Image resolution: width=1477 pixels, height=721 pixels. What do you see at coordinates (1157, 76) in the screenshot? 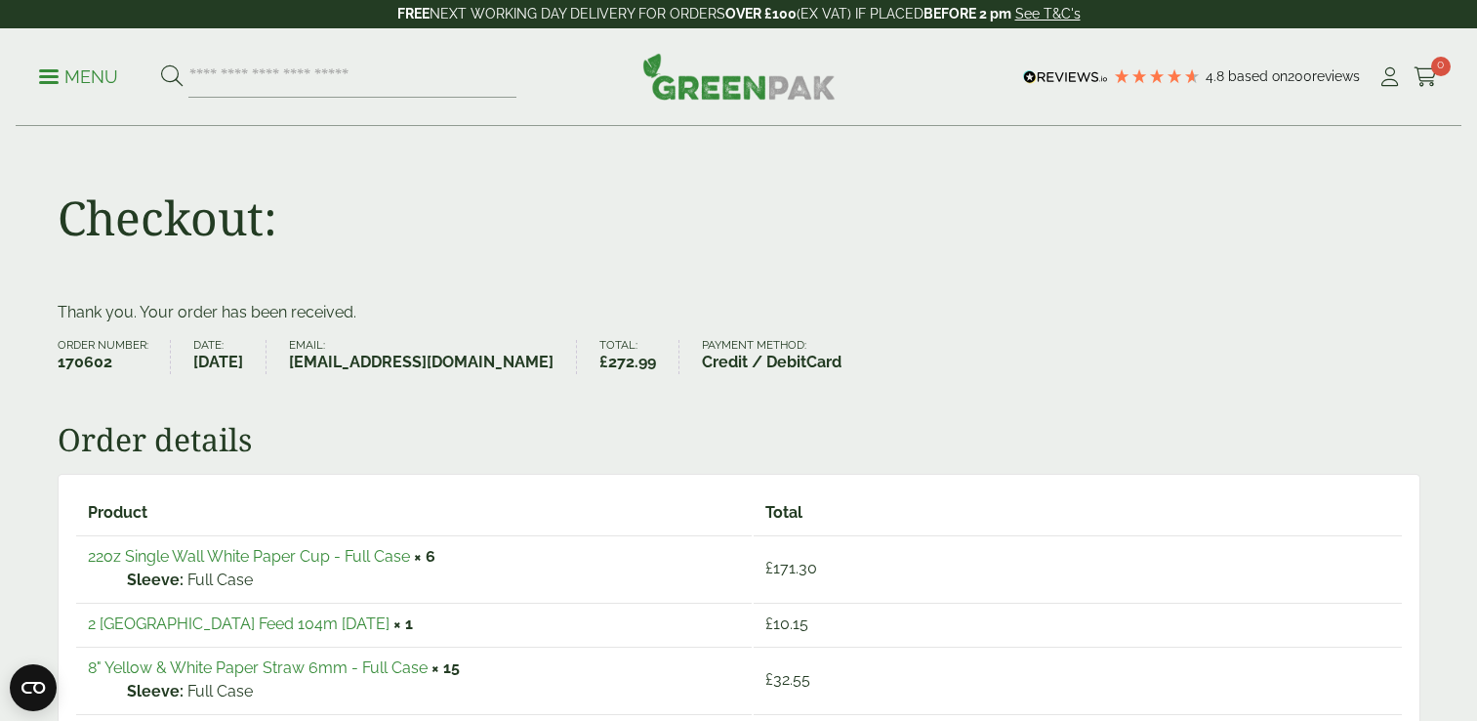
I see `div: 4.79 Stars` at bounding box center [1157, 76].